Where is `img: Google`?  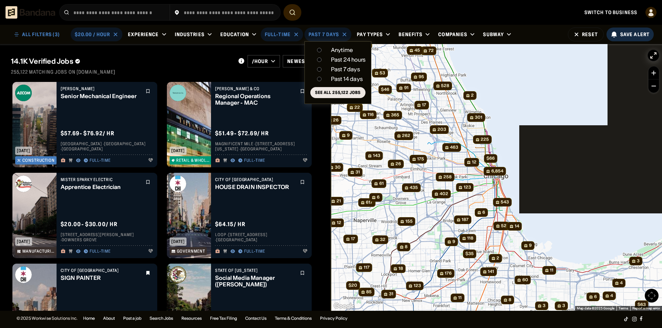
img: Google is located at coordinates (344, 307).